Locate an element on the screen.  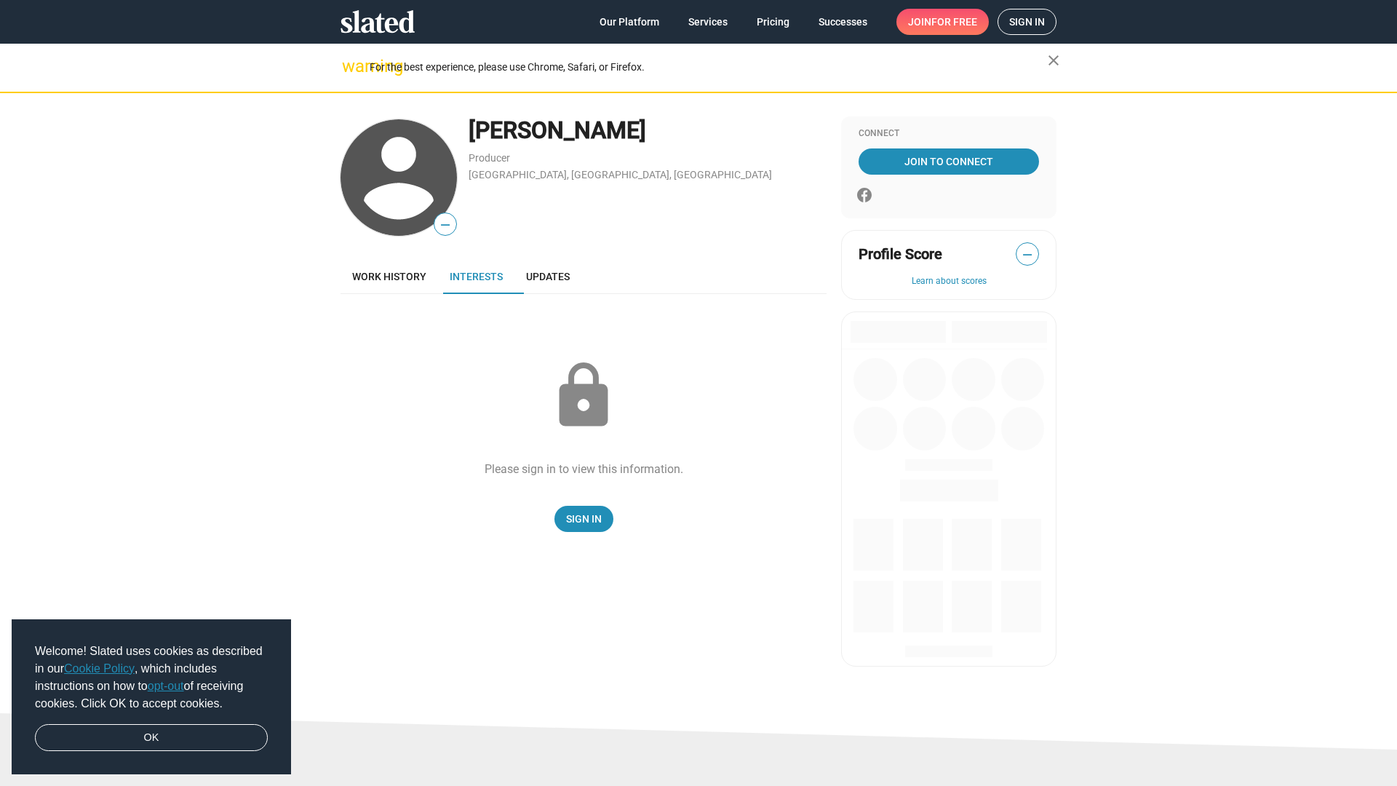
a: Updates is located at coordinates (548, 276).